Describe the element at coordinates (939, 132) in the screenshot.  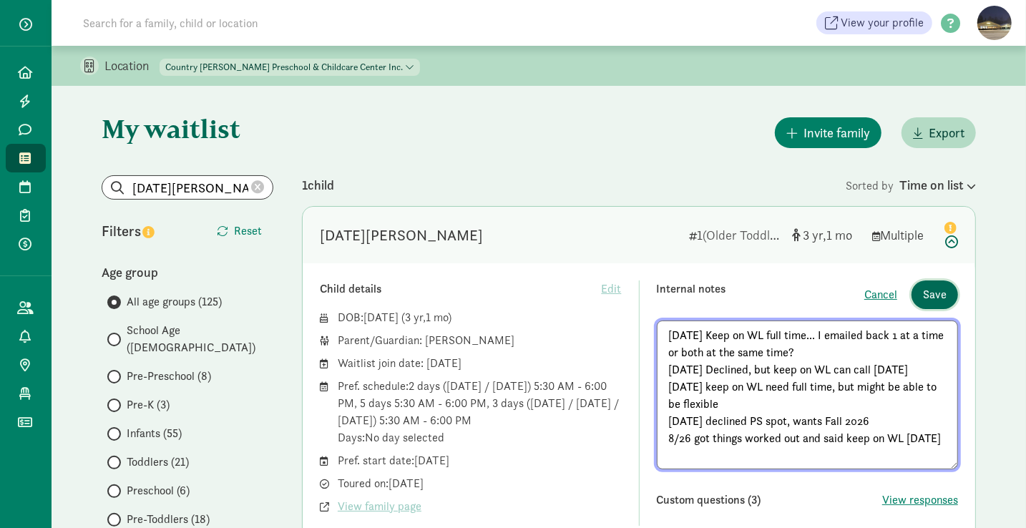
I see `button: Export` at that location.